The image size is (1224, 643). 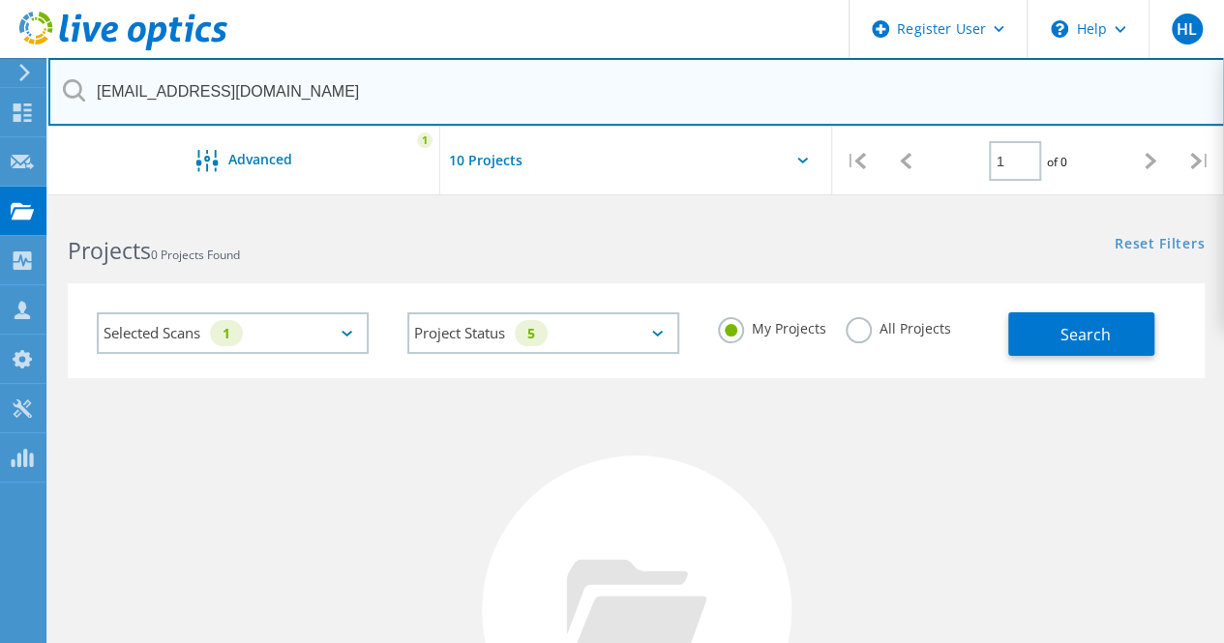 What do you see at coordinates (226, 333) in the screenshot?
I see `div: 1` at bounding box center [226, 333].